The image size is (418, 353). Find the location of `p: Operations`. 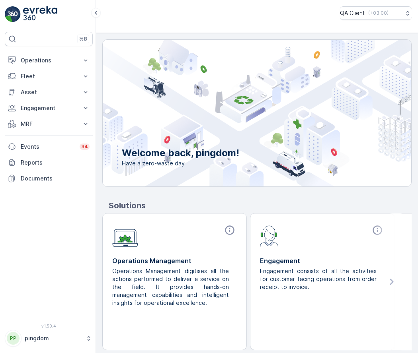

p: Operations is located at coordinates (49, 61).